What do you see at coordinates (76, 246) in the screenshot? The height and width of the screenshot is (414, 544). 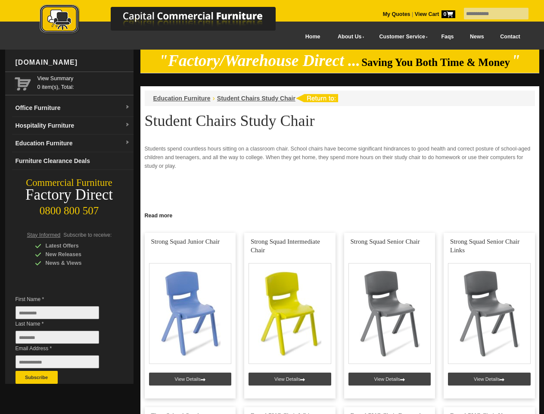 I see `div: Latest Offers` at bounding box center [76, 246].